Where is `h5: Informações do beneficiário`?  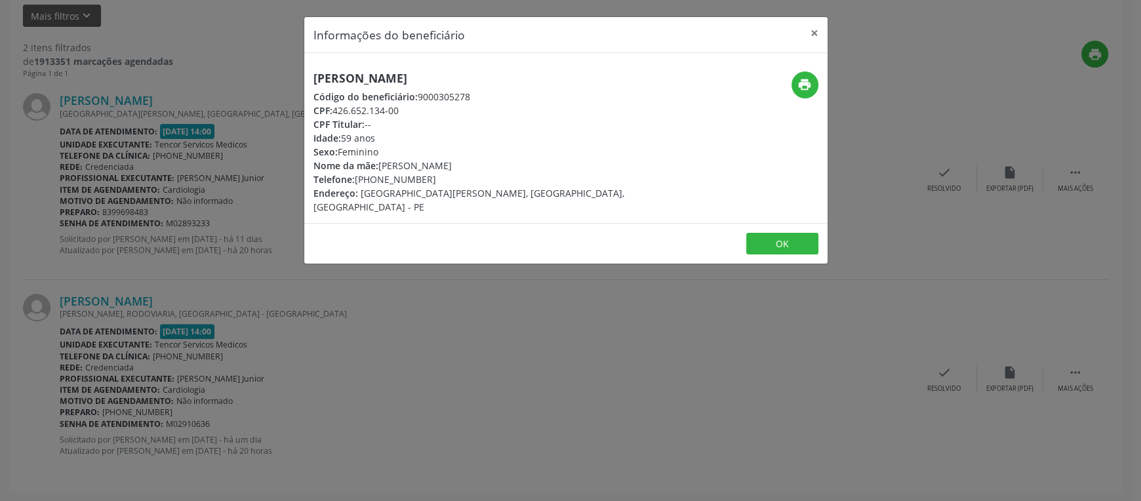
h5: Informações do beneficiário is located at coordinates (389, 35).